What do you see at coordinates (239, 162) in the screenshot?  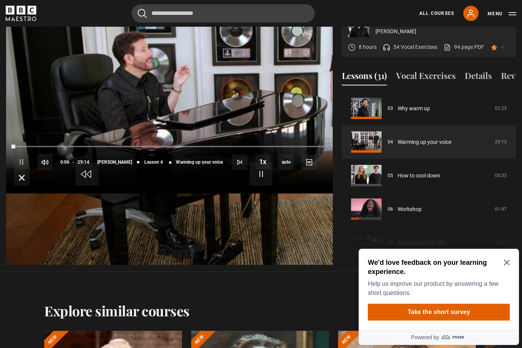 I see `button: Next Lesson` at bounding box center [239, 162].